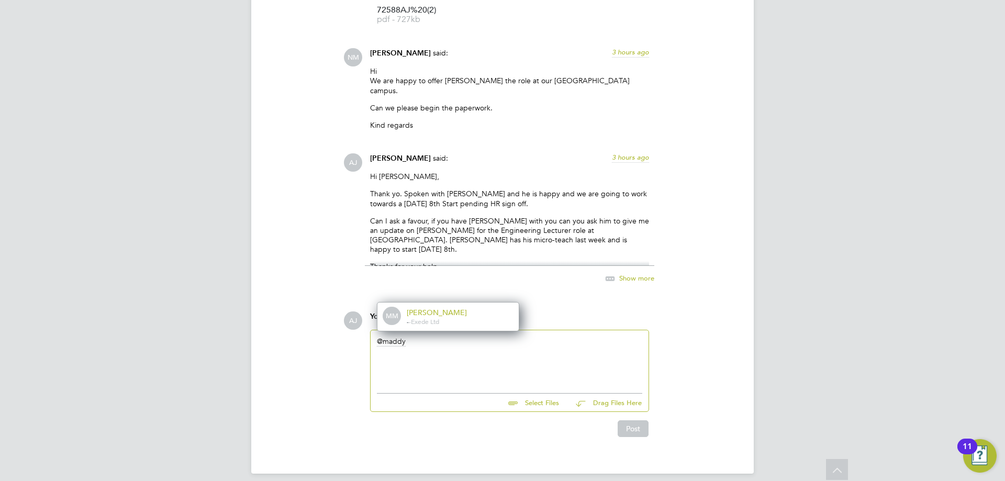 This screenshot has height=481, width=1005. What do you see at coordinates (376, 316) in the screenshot?
I see `span: You` at bounding box center [376, 316].